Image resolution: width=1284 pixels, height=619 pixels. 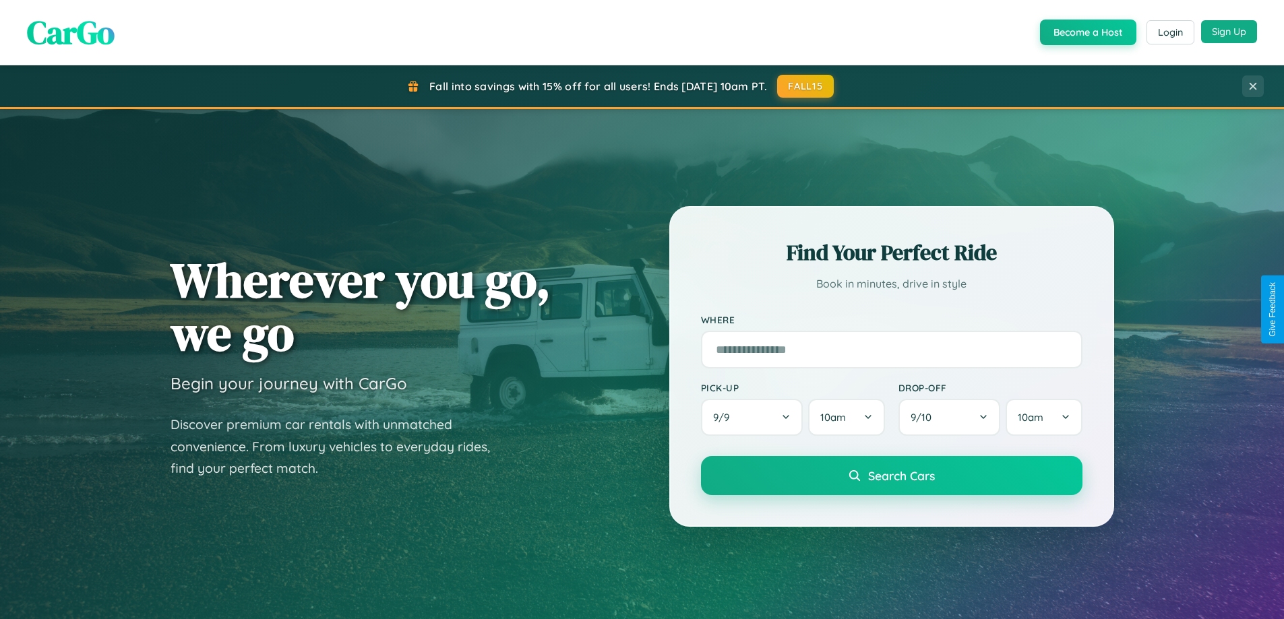 I want to click on h1: Wherever you go, we go, so click(x=361, y=307).